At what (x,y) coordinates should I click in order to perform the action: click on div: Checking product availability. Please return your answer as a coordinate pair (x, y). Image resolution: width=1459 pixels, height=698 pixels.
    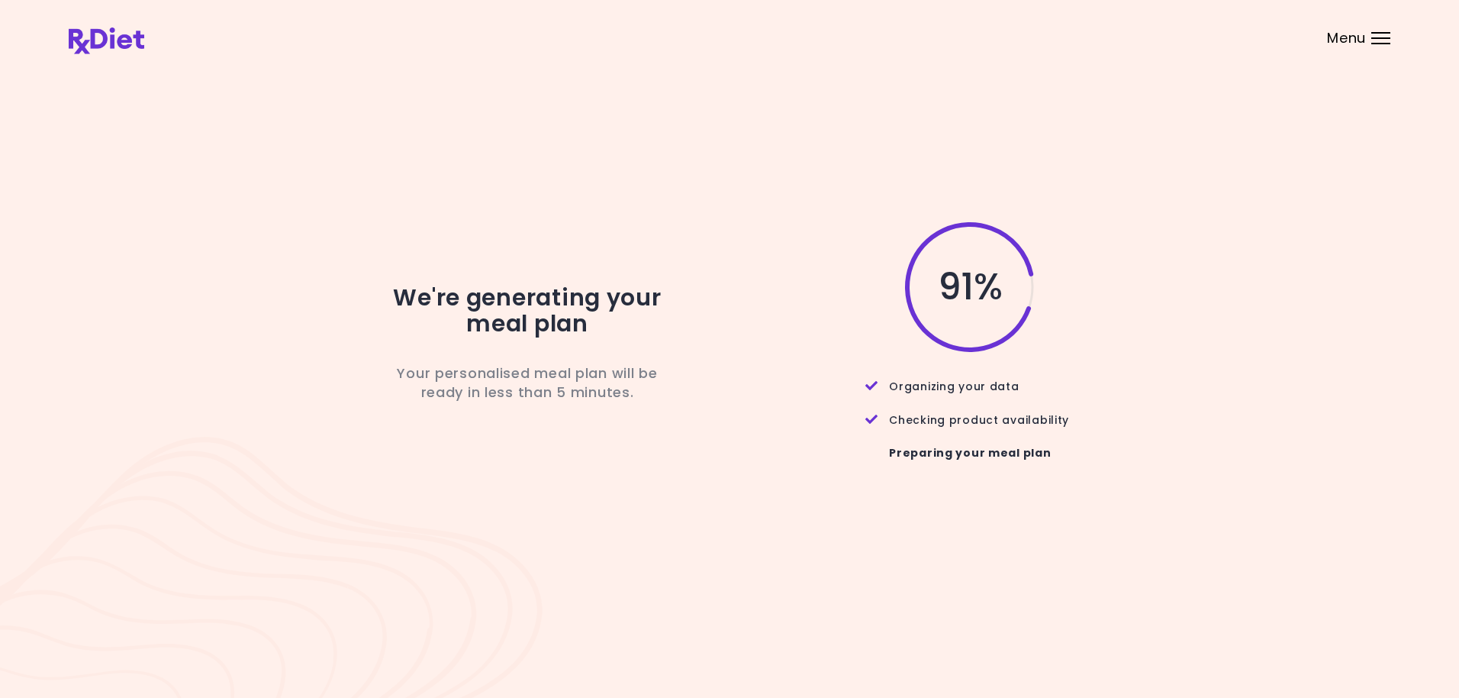
    Looking at the image, I should click on (970, 411).